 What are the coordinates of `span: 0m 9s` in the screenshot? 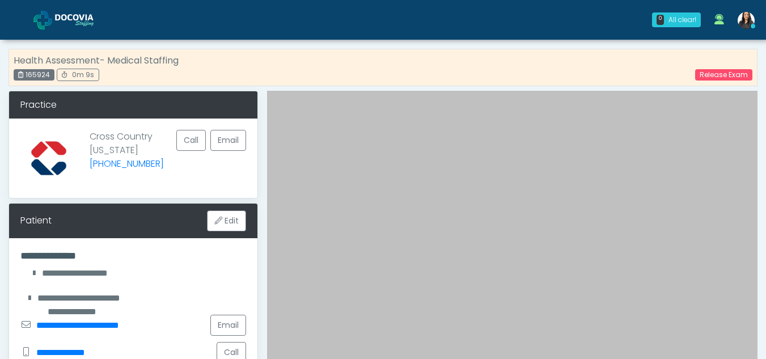 It's located at (83, 74).